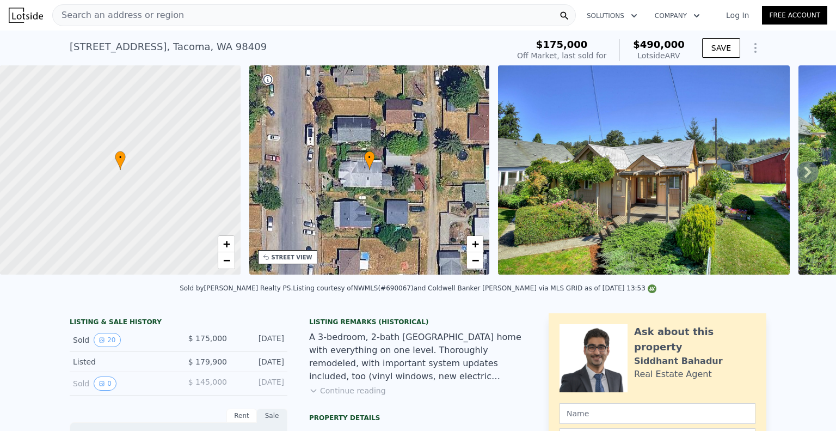 This screenshot has width=836, height=431. What do you see at coordinates (207, 338) in the screenshot?
I see `span: $ 175,000` at bounding box center [207, 338].